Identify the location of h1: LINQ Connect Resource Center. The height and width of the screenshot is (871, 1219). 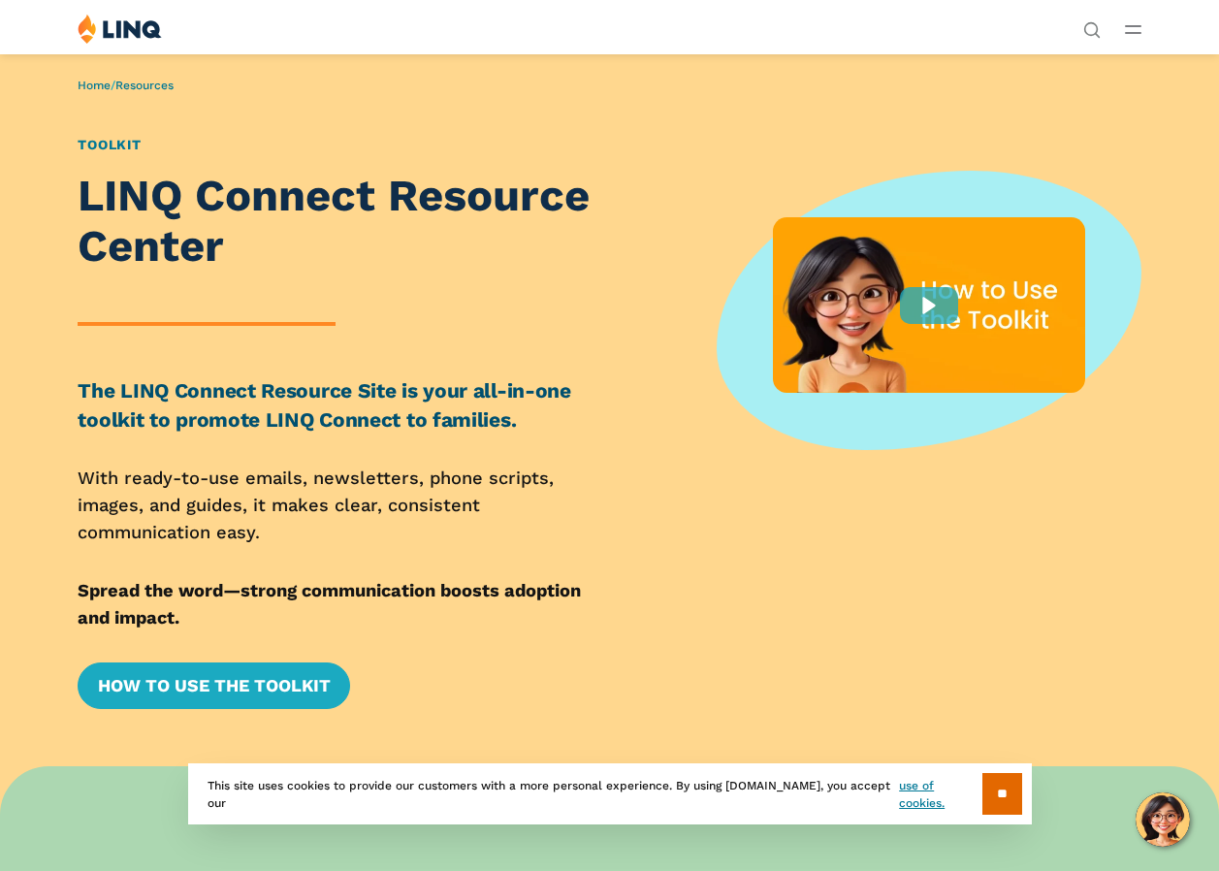
(336, 221).